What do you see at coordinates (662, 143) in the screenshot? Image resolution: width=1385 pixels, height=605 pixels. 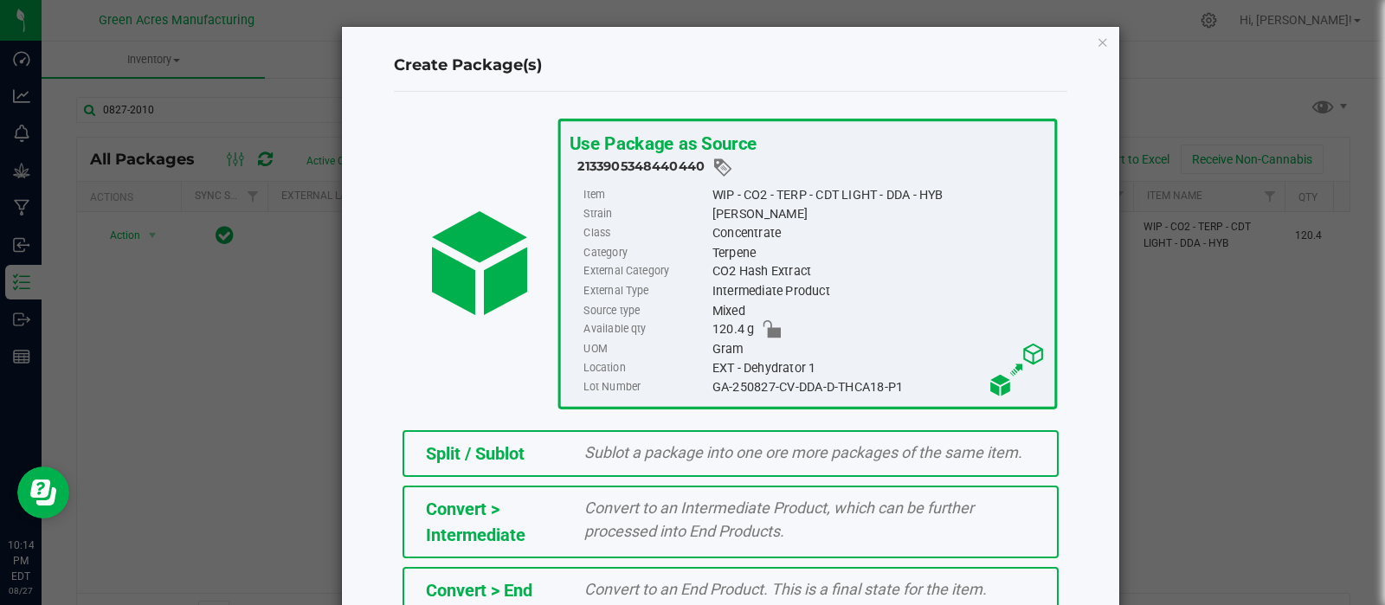 I see `span: Use Package as Source` at bounding box center [662, 143].